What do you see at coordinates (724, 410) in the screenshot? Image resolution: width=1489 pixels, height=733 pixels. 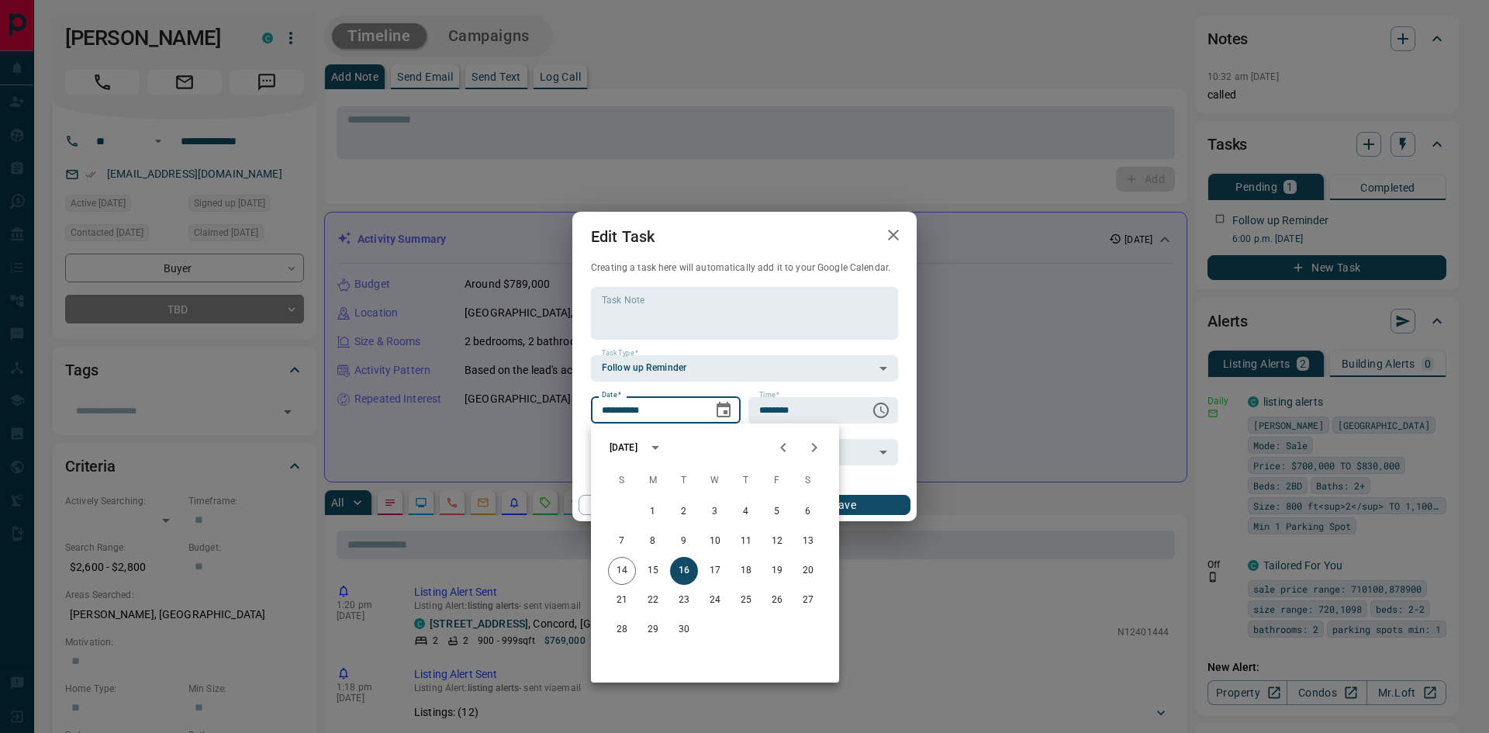 I see `button: Choose date, selected date is Sep 16, 2025` at bounding box center [724, 410].